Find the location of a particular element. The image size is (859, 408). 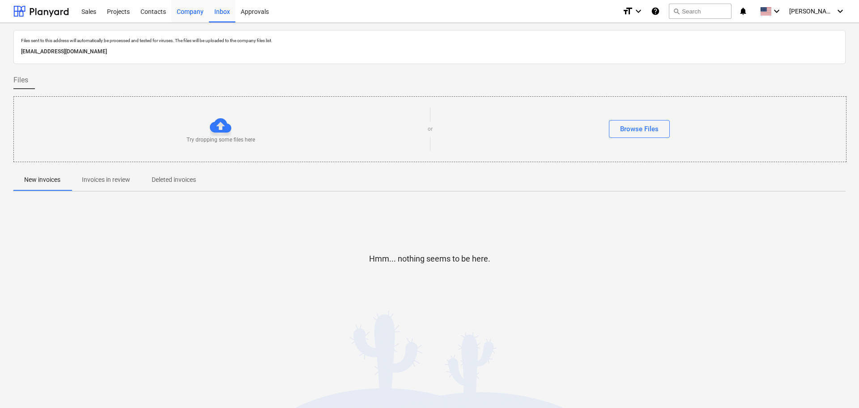

span: Files is located at coordinates (21, 80).